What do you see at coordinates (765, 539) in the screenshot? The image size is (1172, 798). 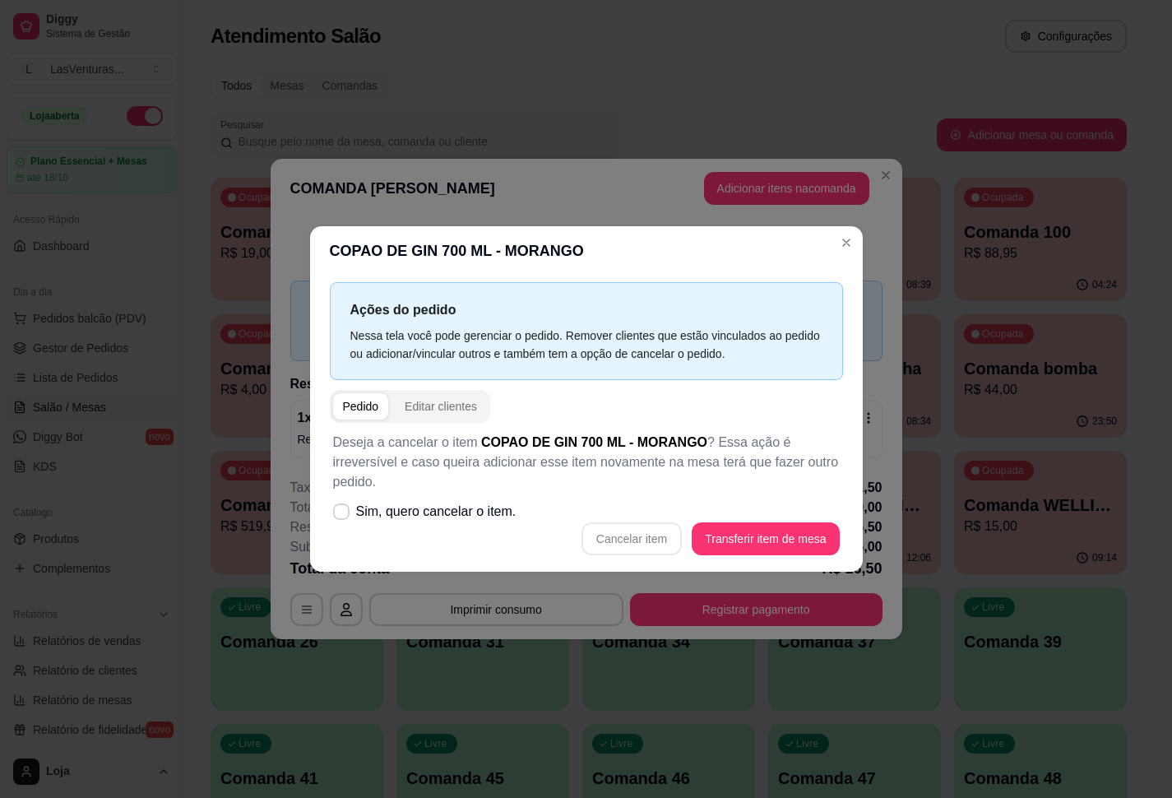 I see `button: Transferir item de mesa` at bounding box center [765, 539].